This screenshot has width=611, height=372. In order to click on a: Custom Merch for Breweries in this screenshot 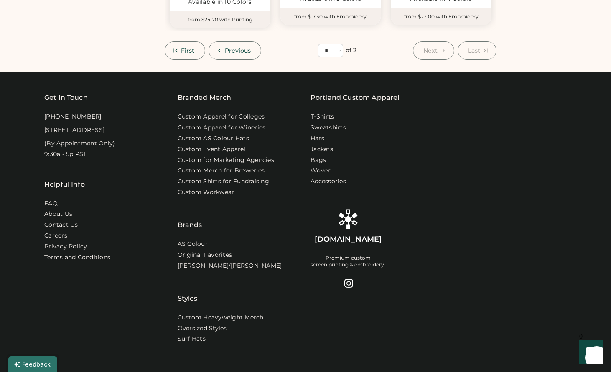, I will do `click(221, 171)`.